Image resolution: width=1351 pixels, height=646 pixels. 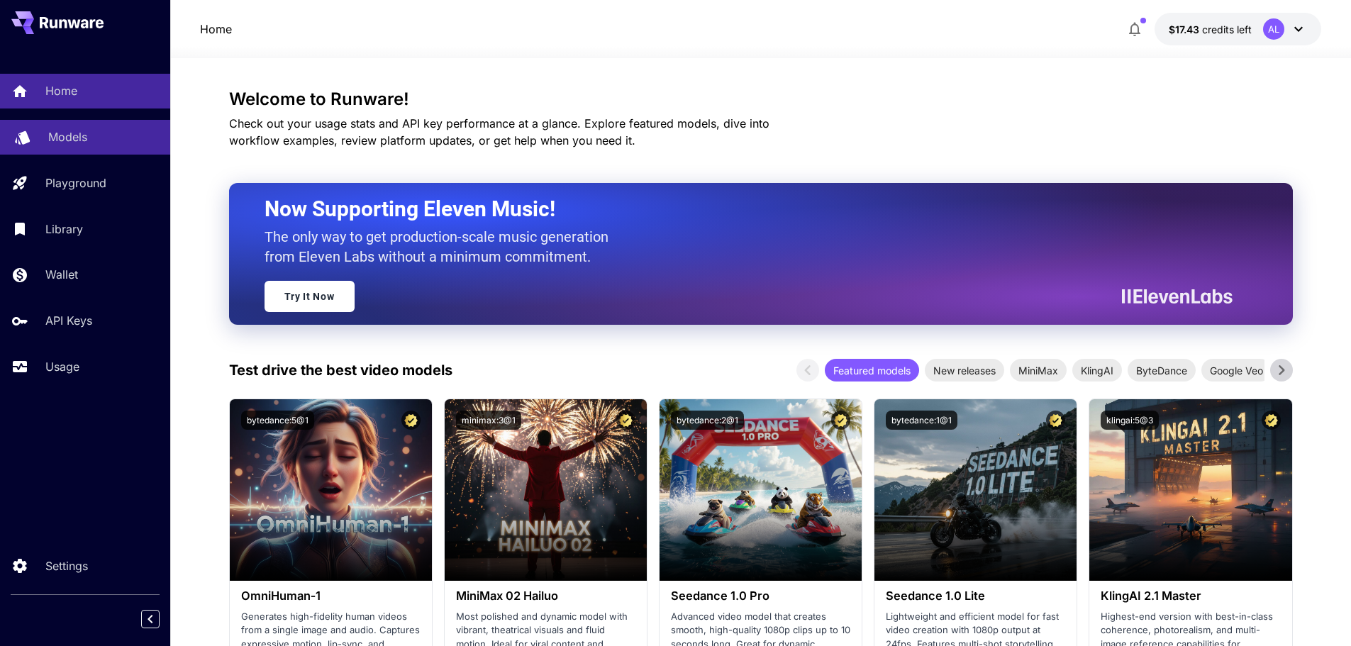 What do you see at coordinates (62, 367) in the screenshot?
I see `p: Usage` at bounding box center [62, 367].